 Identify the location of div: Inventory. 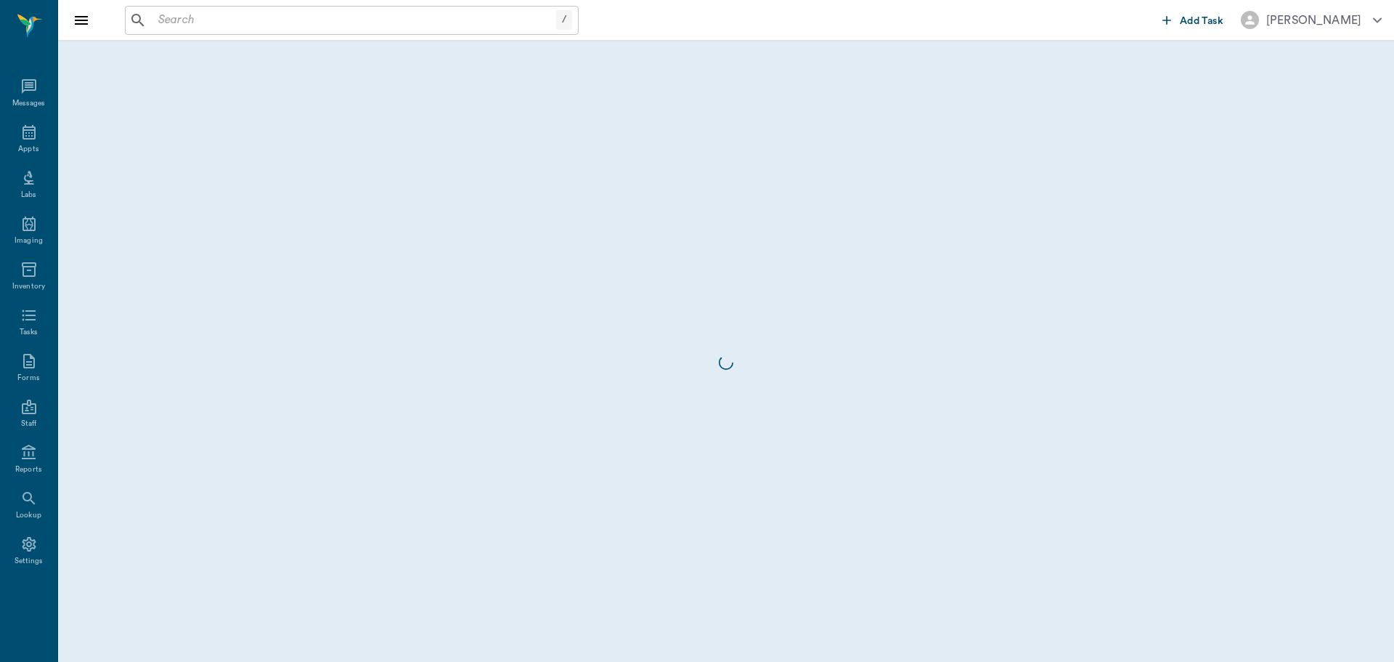
(28, 286).